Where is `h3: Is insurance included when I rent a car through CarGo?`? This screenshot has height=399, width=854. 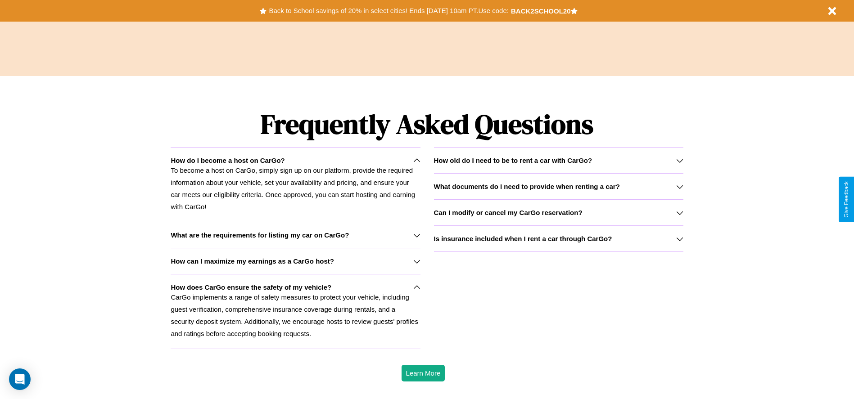
h3: Is insurance included when I rent a car through CarGo? is located at coordinates (523, 238).